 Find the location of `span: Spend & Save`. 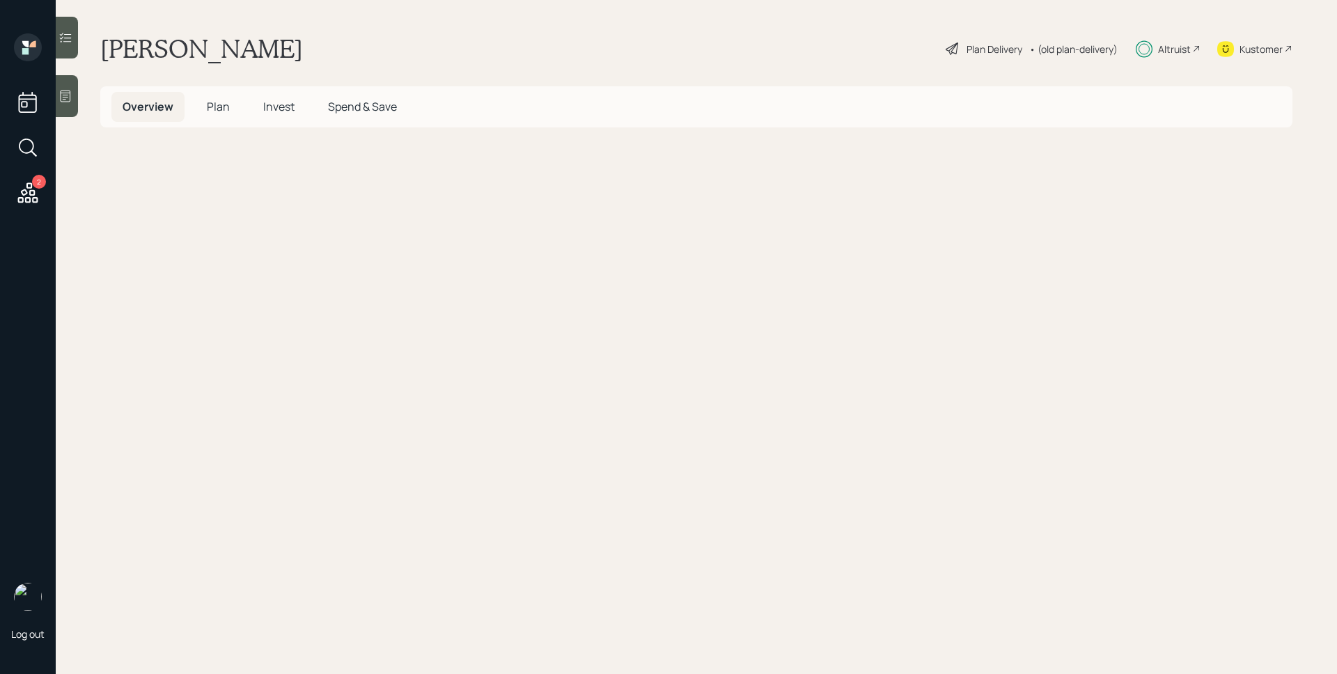

span: Spend & Save is located at coordinates (362, 107).